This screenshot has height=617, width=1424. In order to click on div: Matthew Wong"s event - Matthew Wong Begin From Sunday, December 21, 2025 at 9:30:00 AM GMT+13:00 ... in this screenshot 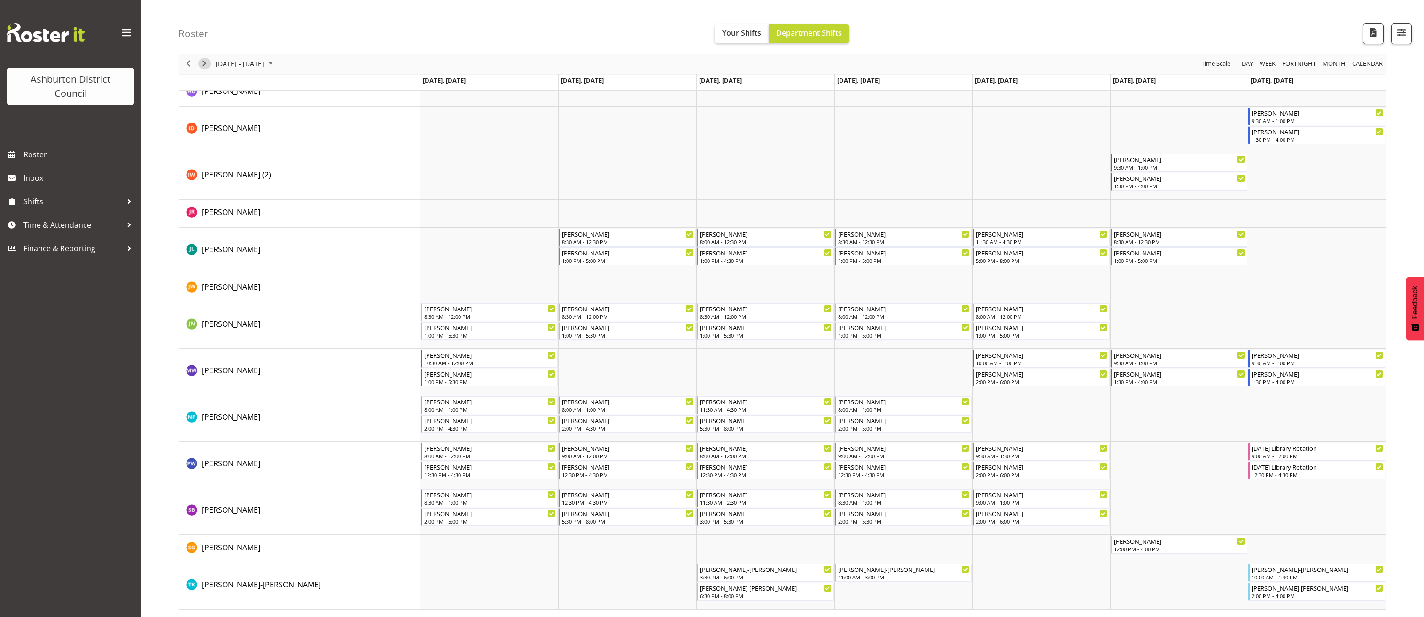, I will do `click(1317, 359)`.